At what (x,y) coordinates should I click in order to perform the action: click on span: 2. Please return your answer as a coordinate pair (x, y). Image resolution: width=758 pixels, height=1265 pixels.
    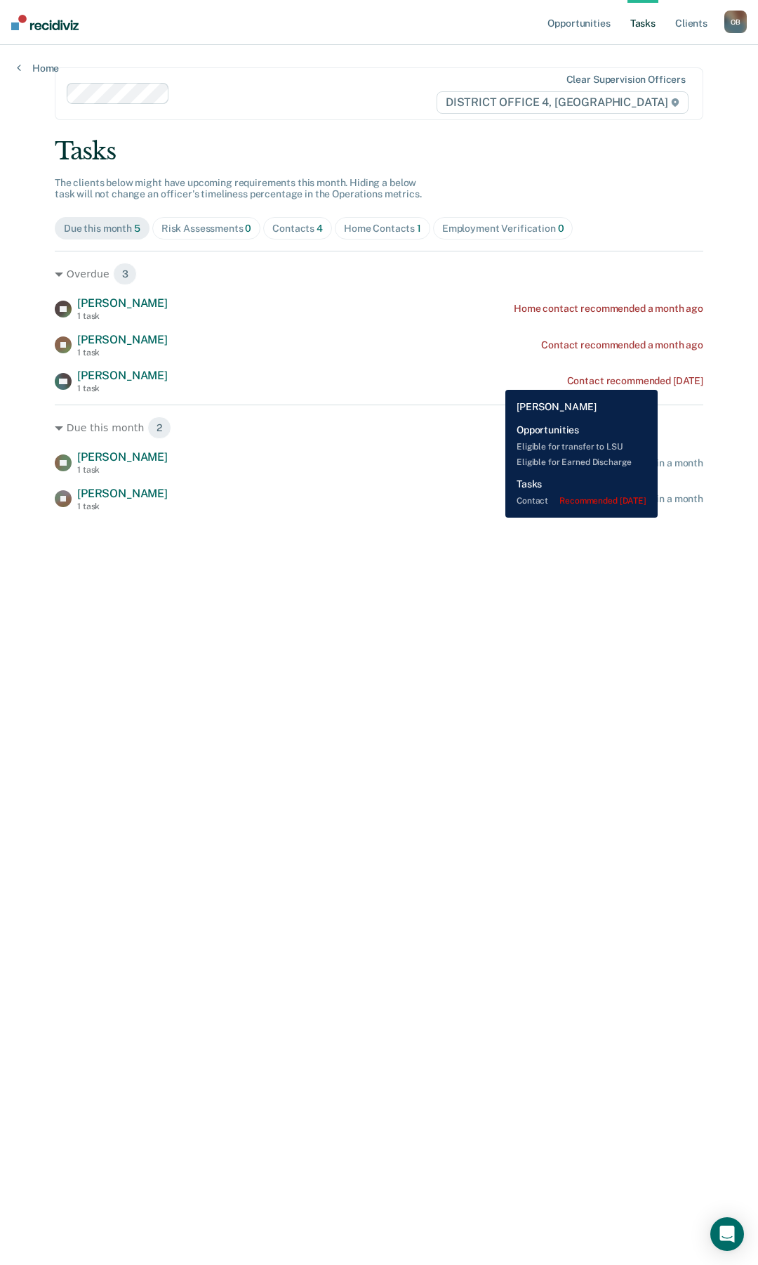
    Looking at the image, I should click on (159, 428).